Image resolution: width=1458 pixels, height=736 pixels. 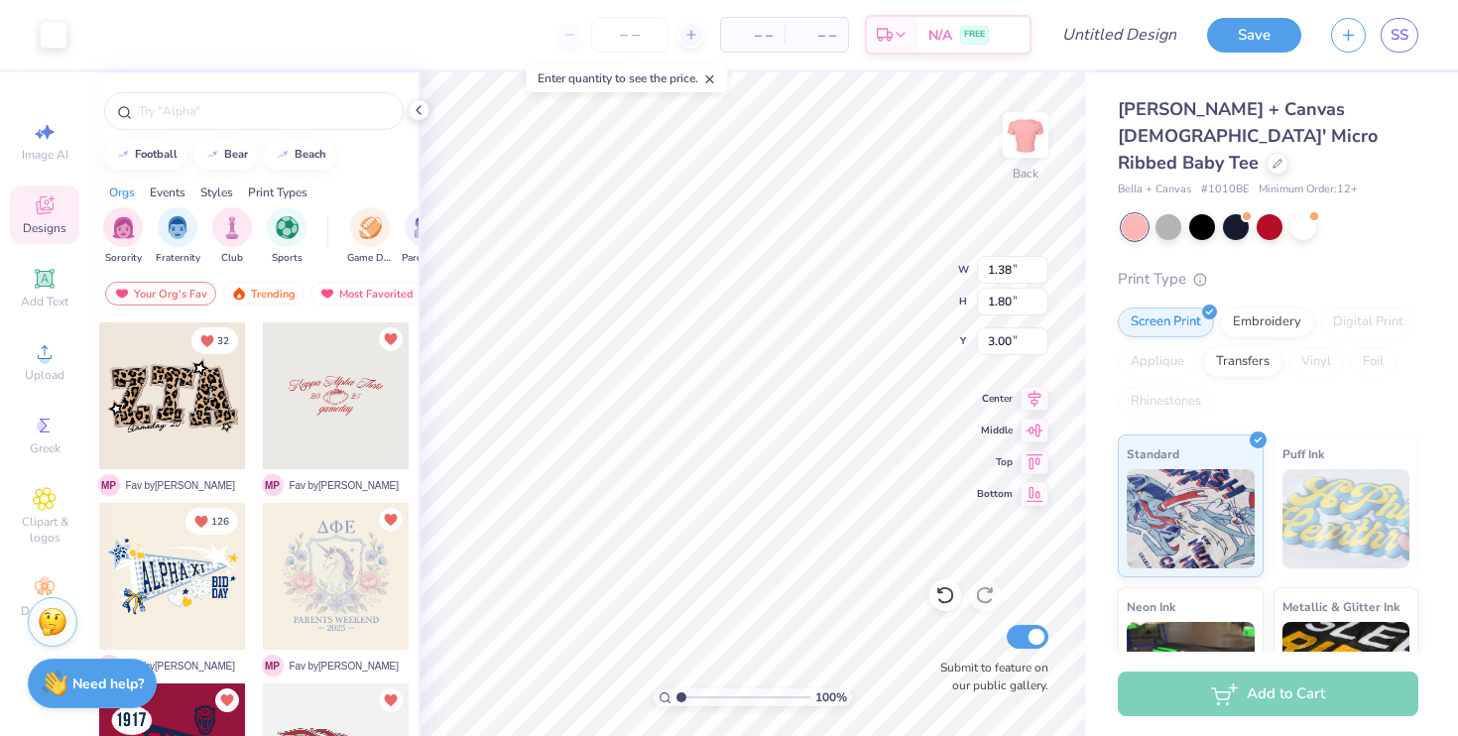 I want to click on span: Fraternity, so click(x=178, y=258).